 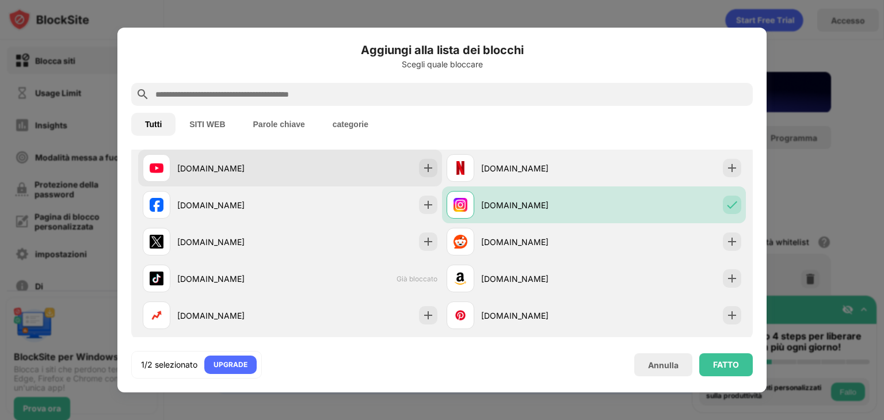 What do you see at coordinates (230, 365) in the screenshot?
I see `div: UPGRADE` at bounding box center [230, 365].